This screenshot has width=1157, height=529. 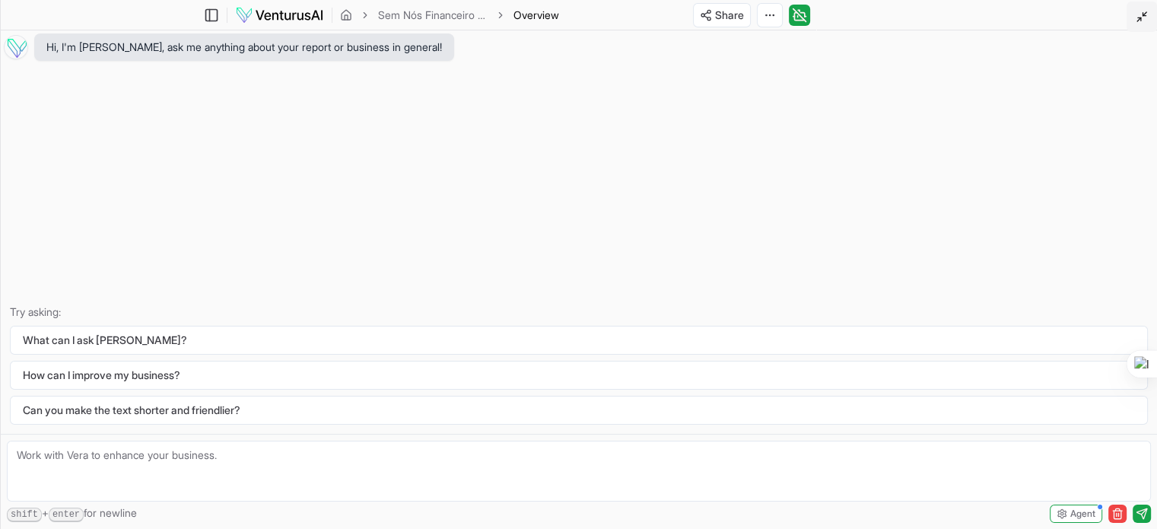 What do you see at coordinates (1076, 513) in the screenshot?
I see `button: Agent` at bounding box center [1076, 513].